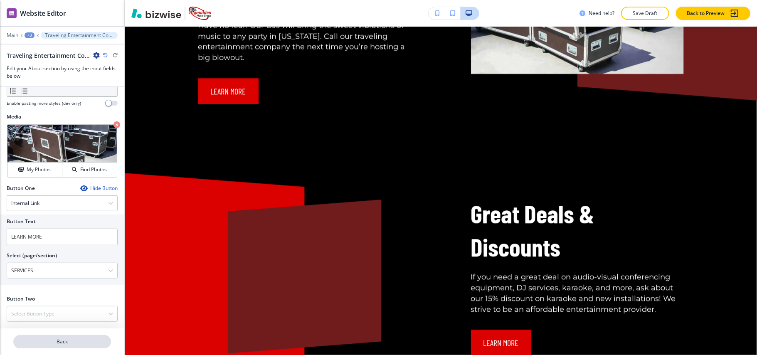  Describe the element at coordinates (21, 222) in the screenshot. I see `h2: Button Text` at that location.